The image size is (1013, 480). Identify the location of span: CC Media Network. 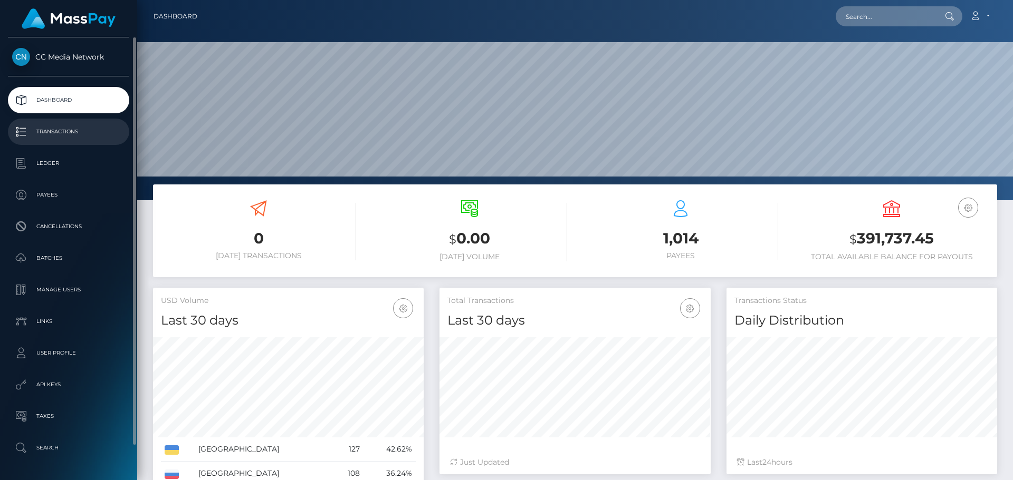
(69, 57).